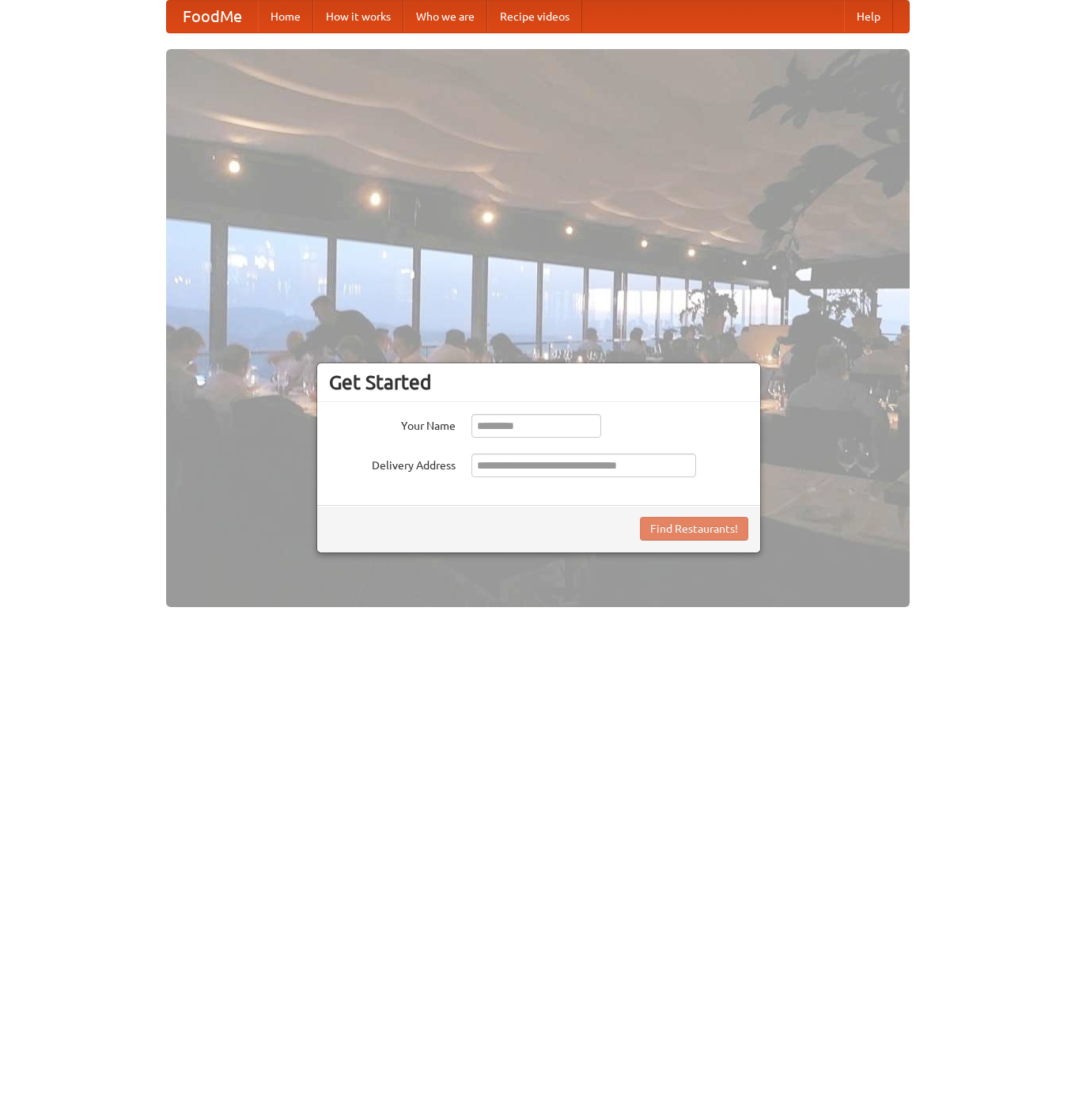 The height and width of the screenshot is (1120, 1075). I want to click on label: Your Name, so click(393, 423).